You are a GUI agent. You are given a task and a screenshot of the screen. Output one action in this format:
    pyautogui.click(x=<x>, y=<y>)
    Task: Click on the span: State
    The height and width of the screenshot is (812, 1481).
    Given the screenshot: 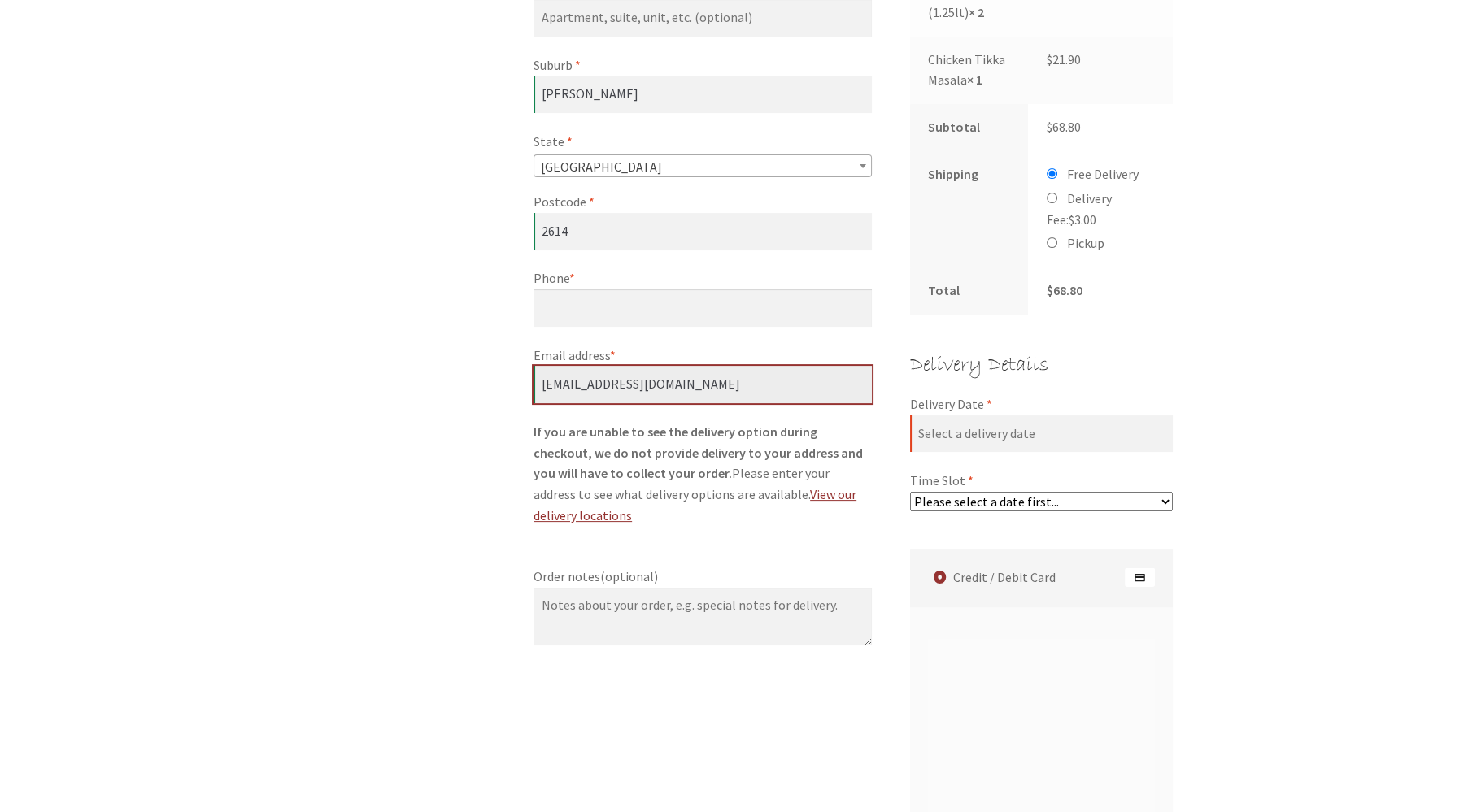 What is the action you would take?
    pyautogui.click(x=702, y=166)
    